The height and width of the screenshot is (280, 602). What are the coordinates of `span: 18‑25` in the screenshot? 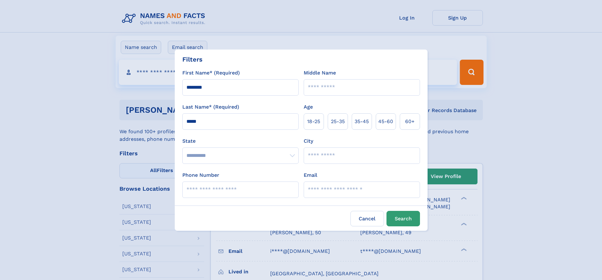 It's located at (313, 122).